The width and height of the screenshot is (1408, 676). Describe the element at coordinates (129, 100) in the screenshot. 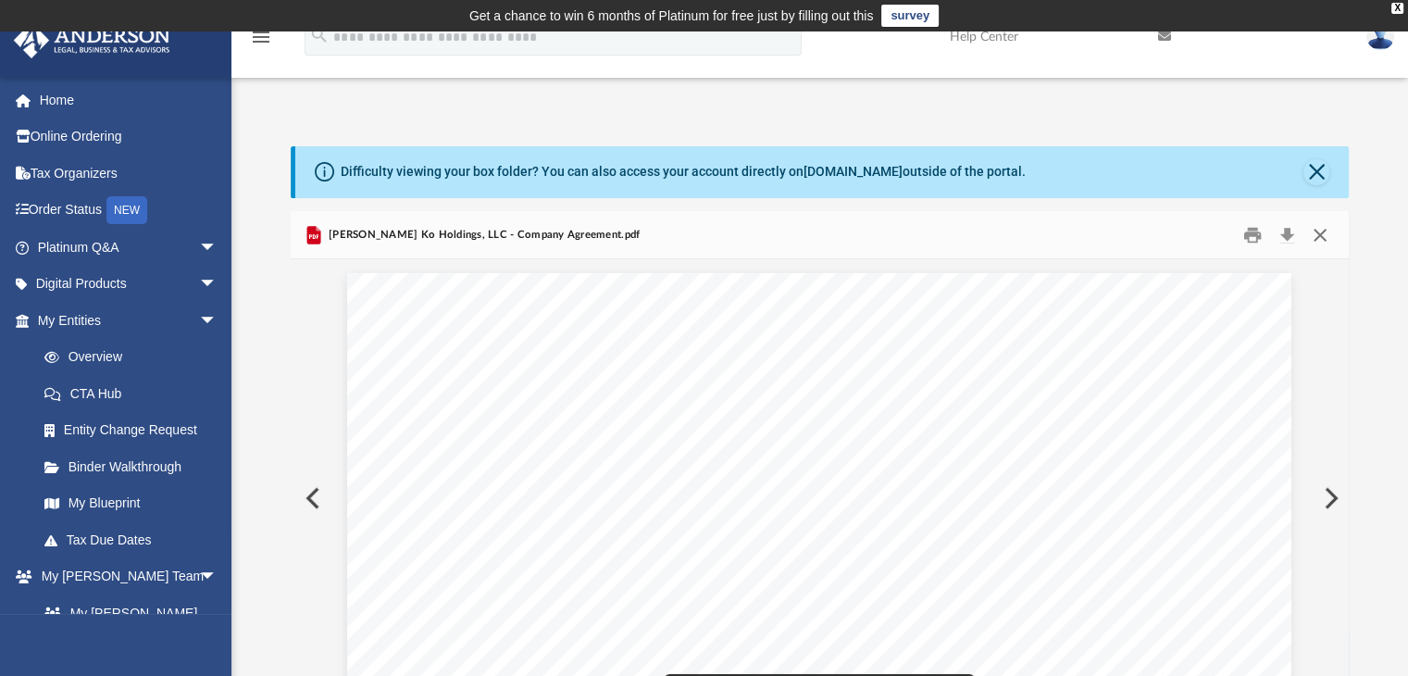

I see `a: Home` at that location.